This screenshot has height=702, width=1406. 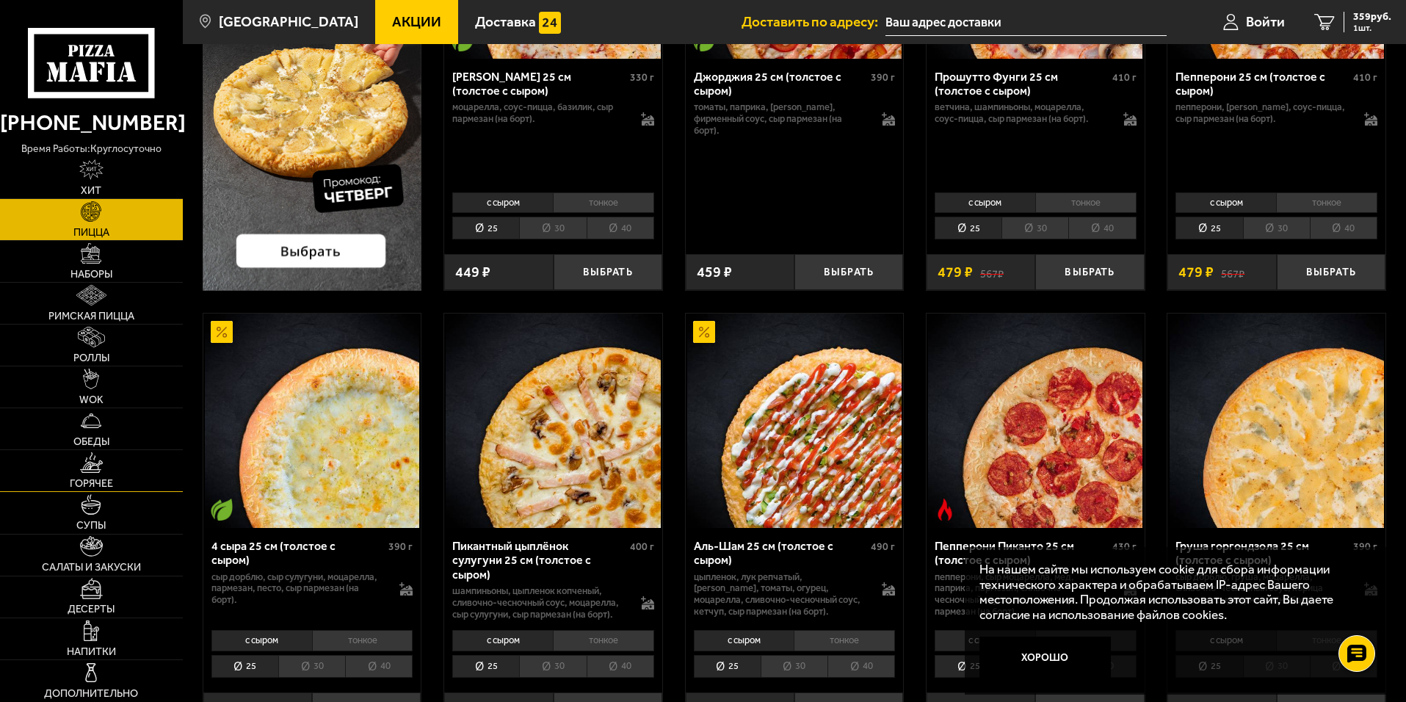 What do you see at coordinates (91, 358) in the screenshot?
I see `span: Роллы` at bounding box center [91, 358].